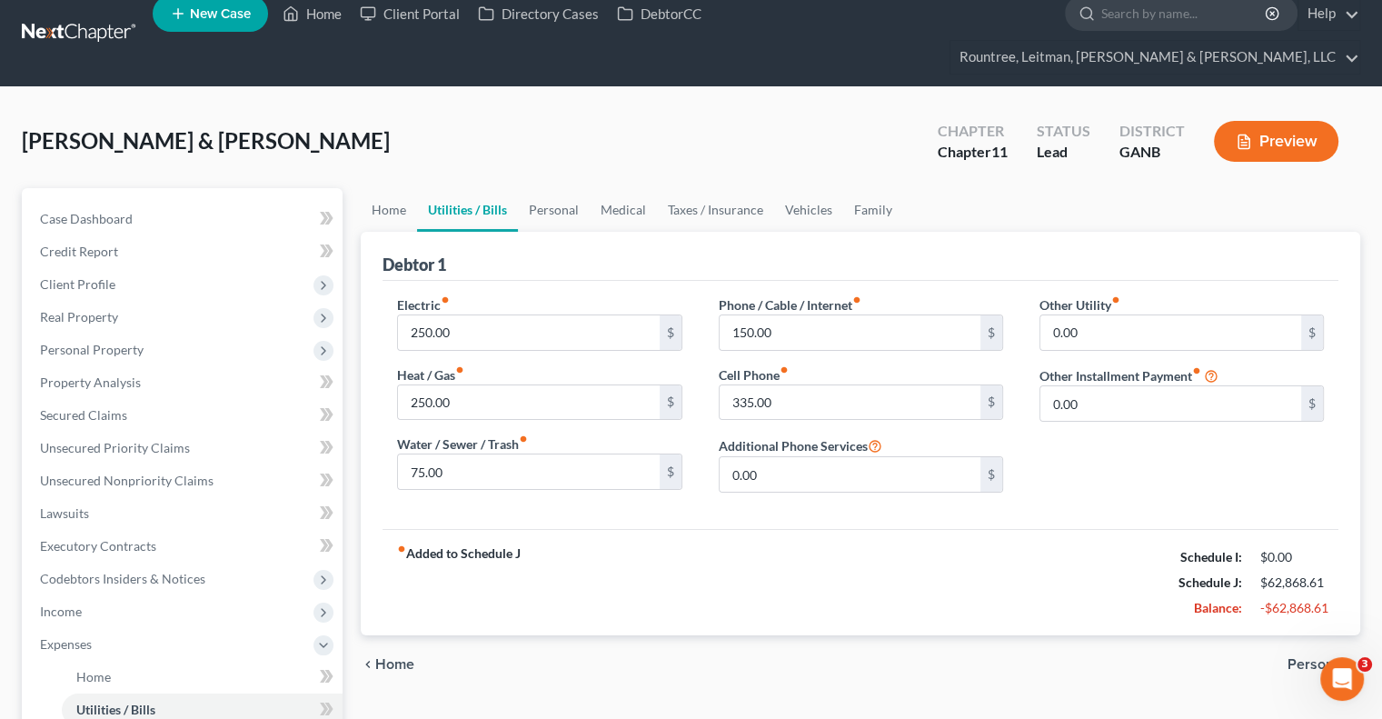  Describe the element at coordinates (1079, 304) in the screenshot. I see `label: Other Utility` at that location.